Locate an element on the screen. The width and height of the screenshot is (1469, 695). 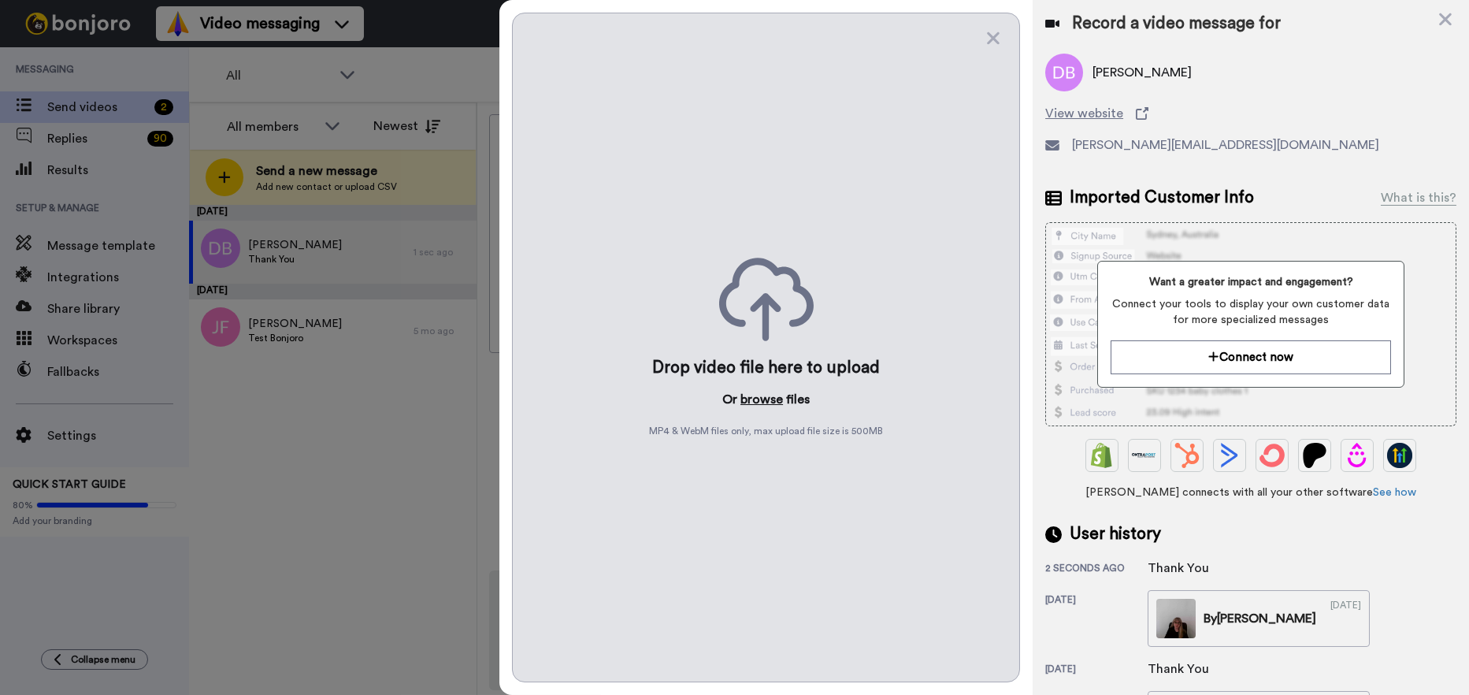
img: Patreon is located at coordinates (1315, 455).